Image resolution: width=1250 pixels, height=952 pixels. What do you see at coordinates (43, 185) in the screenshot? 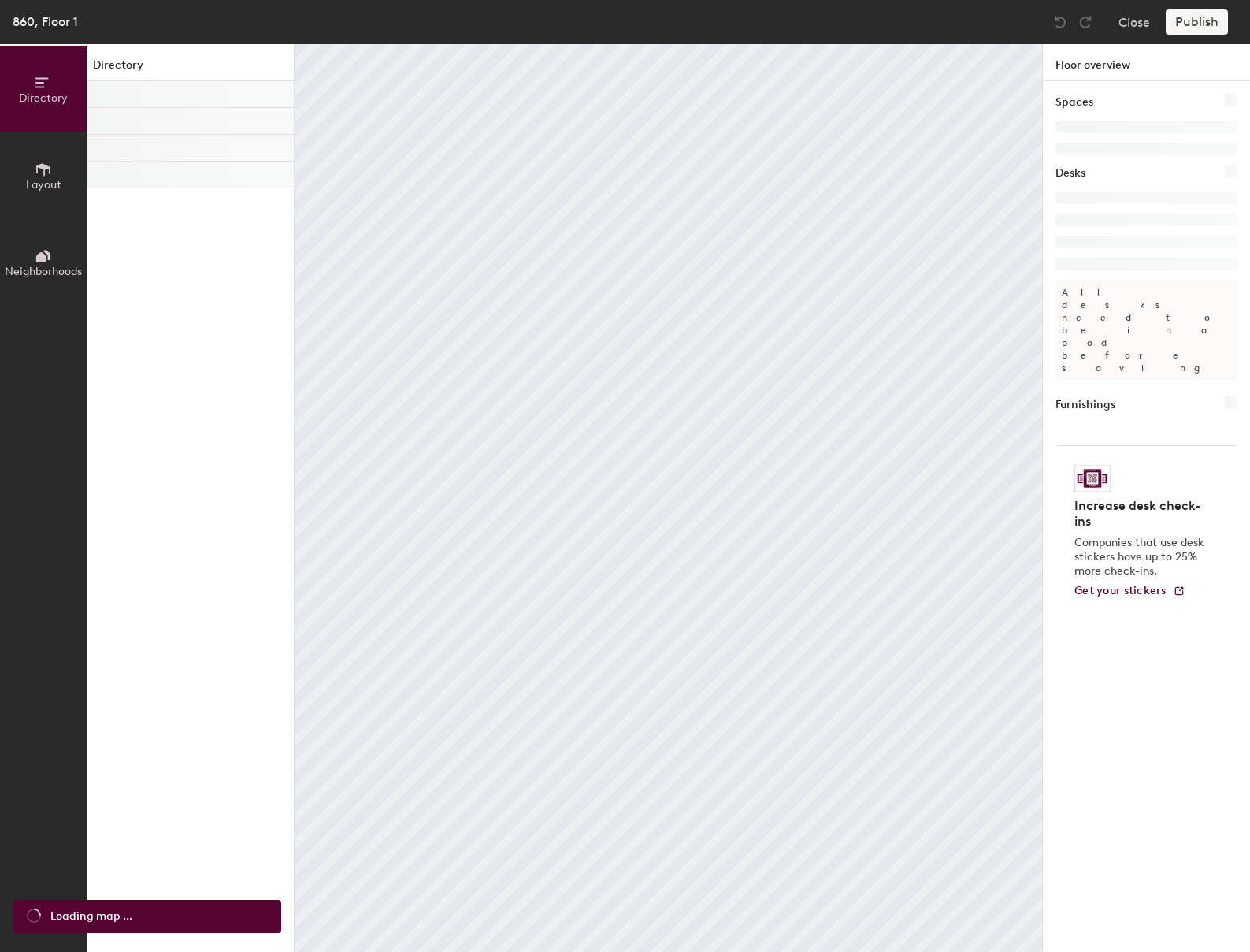
I see `span: Layout` at bounding box center [43, 185].